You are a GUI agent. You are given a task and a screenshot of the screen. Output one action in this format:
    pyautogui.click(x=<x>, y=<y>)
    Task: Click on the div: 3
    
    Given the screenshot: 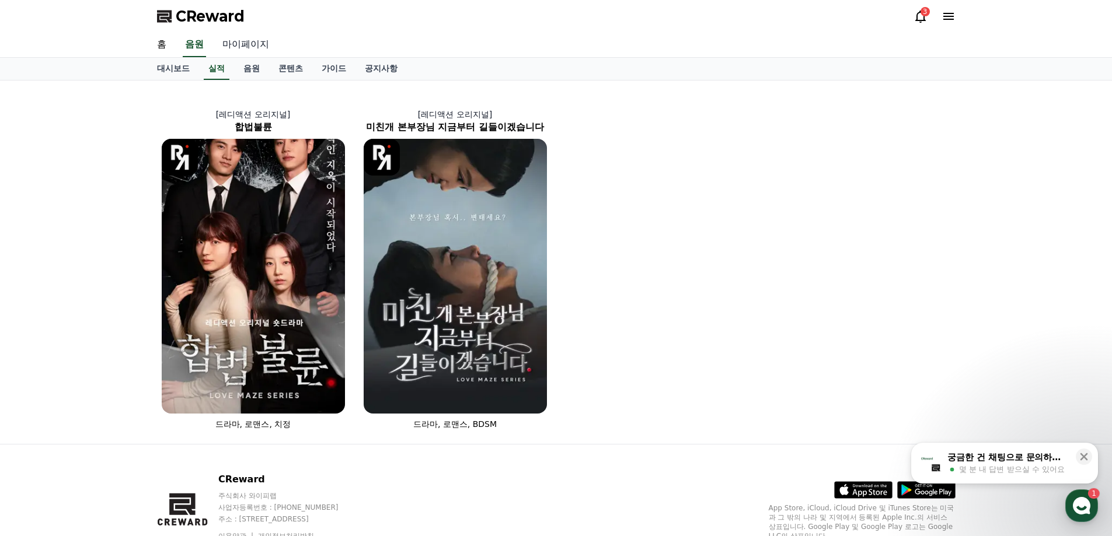 What is the action you would take?
    pyautogui.click(x=925, y=12)
    